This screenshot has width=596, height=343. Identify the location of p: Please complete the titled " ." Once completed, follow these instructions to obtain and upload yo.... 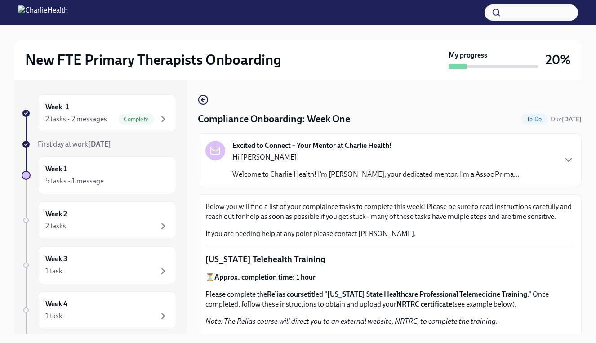
(389, 299).